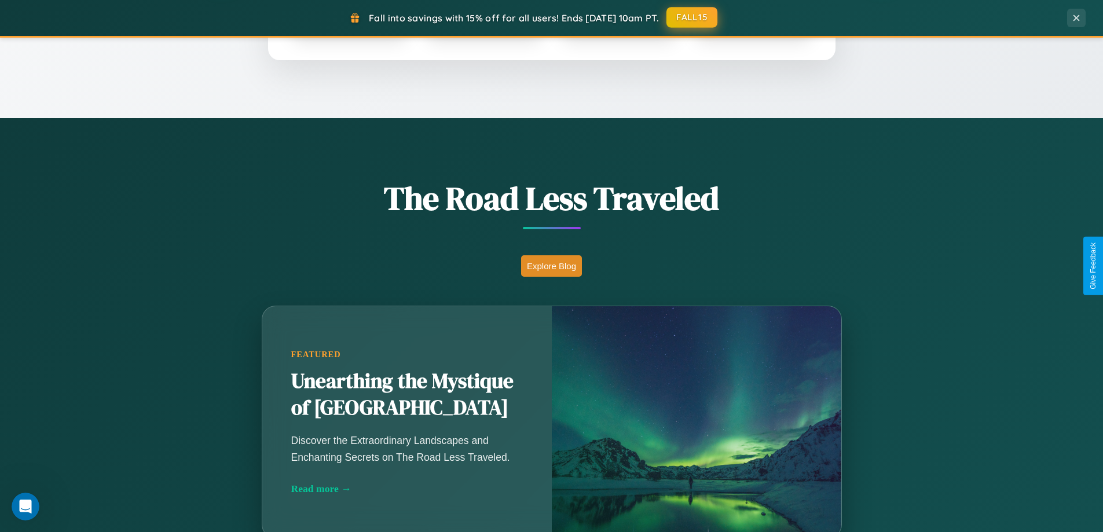 This screenshot has width=1103, height=532. I want to click on button: FALL15, so click(692, 17).